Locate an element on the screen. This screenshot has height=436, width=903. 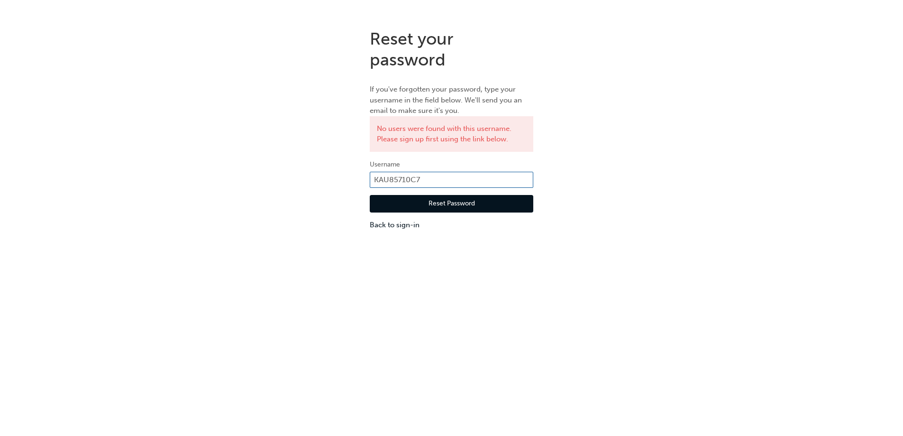
label: Username is located at coordinates (451, 164).